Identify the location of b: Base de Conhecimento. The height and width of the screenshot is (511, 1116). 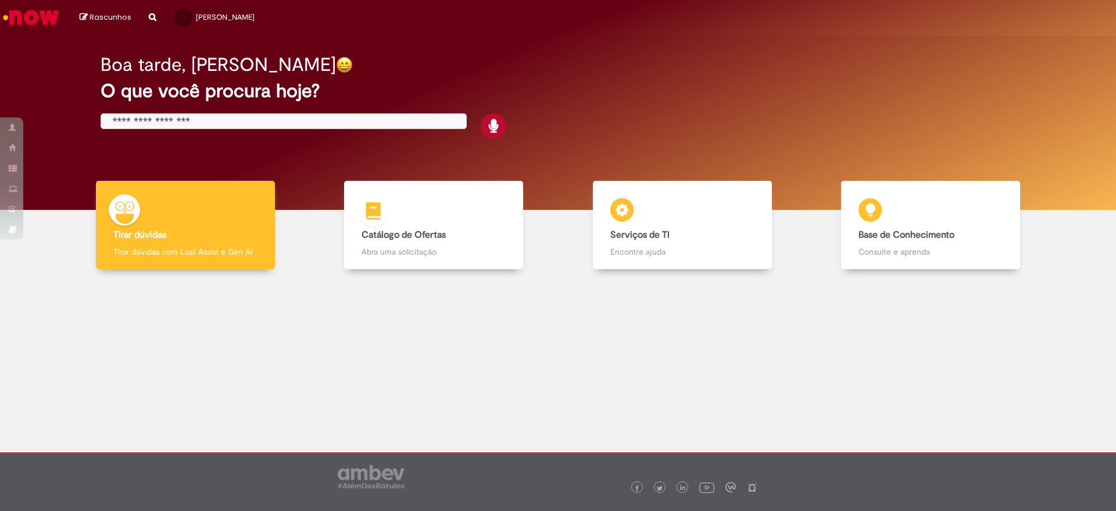
(906, 235).